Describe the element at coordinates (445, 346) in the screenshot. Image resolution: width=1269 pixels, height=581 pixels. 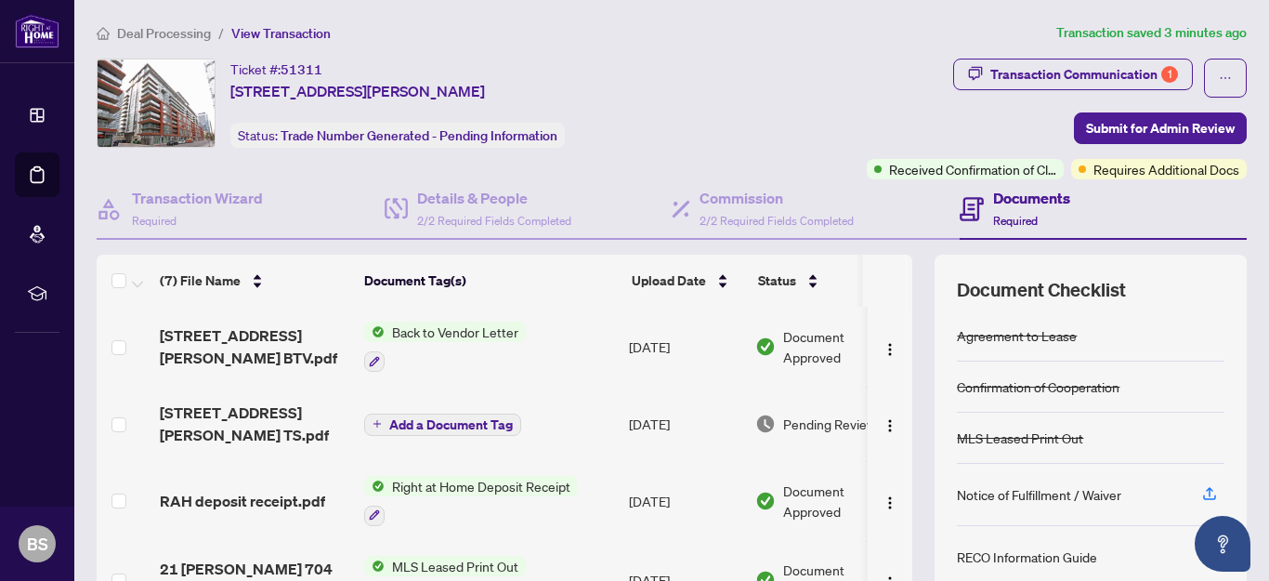
I see `button: Status IconBack to Vendor Letter` at that location.